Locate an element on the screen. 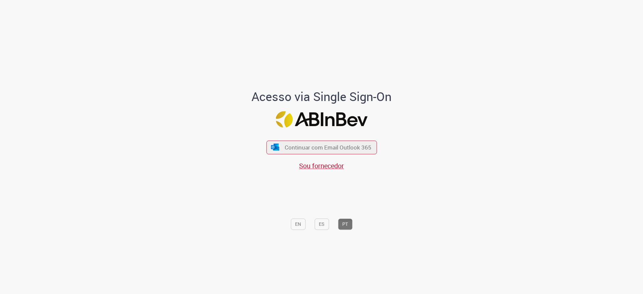  h1: Acesso via Single Sign-On is located at coordinates (321, 97).